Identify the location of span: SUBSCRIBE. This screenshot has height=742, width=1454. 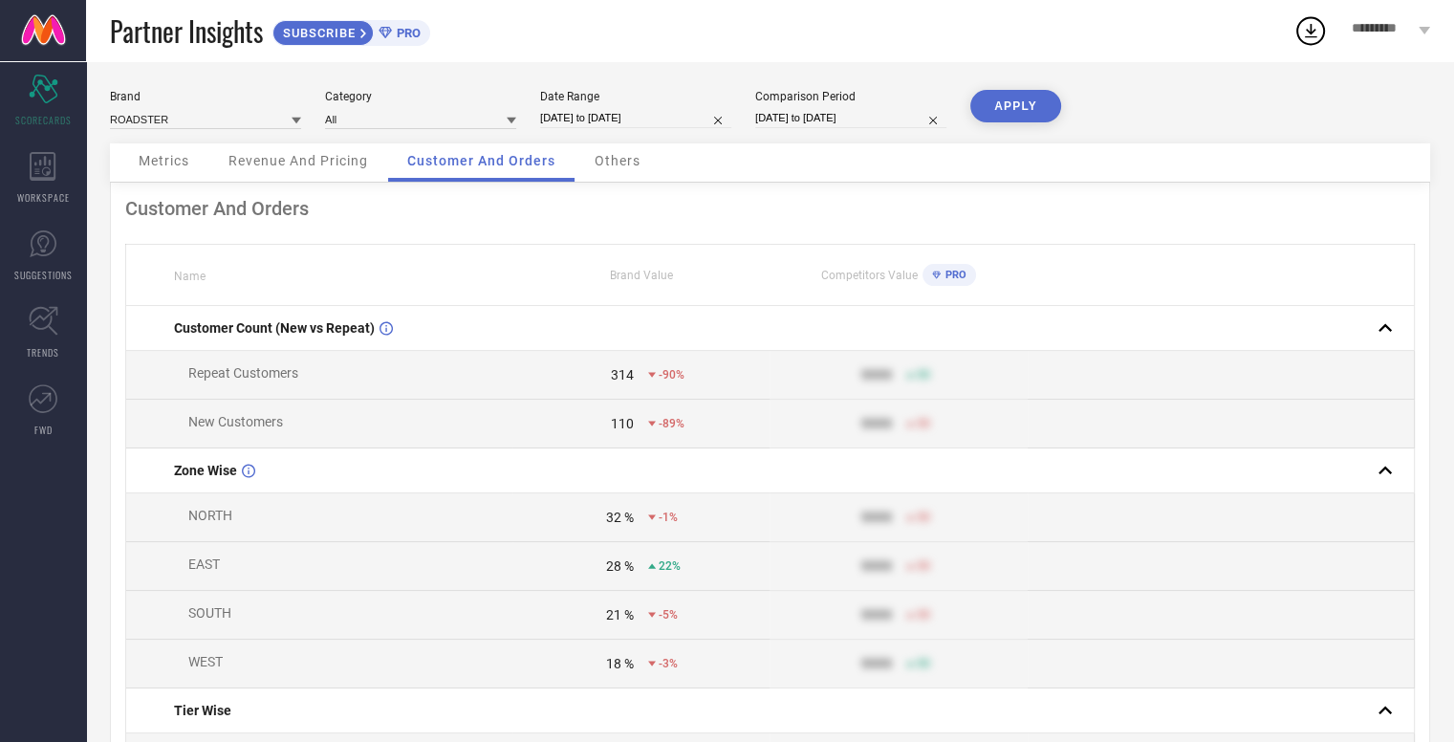
(317, 33).